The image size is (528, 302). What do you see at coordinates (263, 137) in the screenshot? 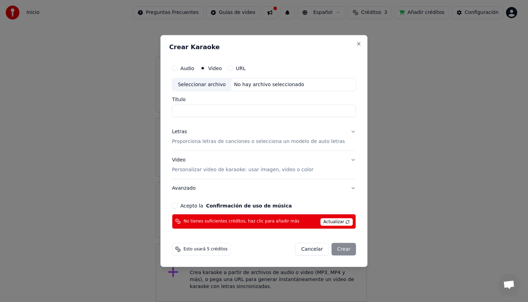
I see `button: LetrasProporciona letras de canciones o selecciona un modelo de auto letras` at bounding box center [263, 137].